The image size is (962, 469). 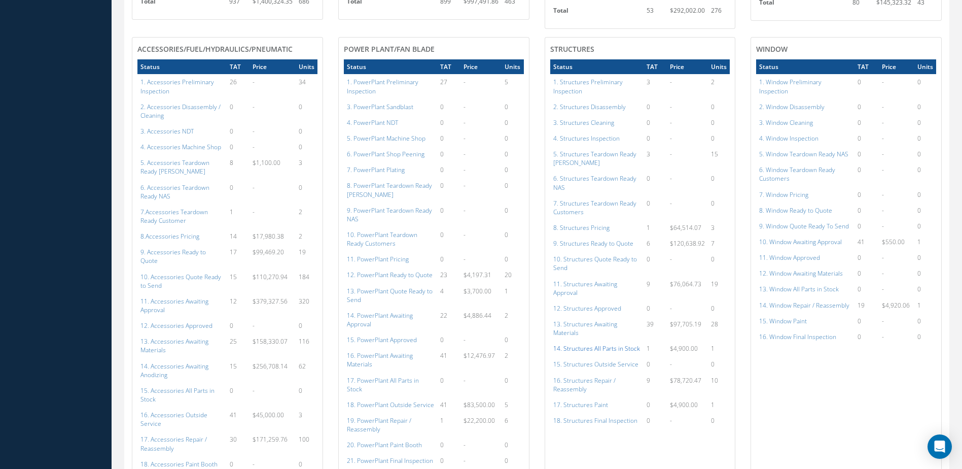 I want to click on td: 15, so click(x=238, y=370).